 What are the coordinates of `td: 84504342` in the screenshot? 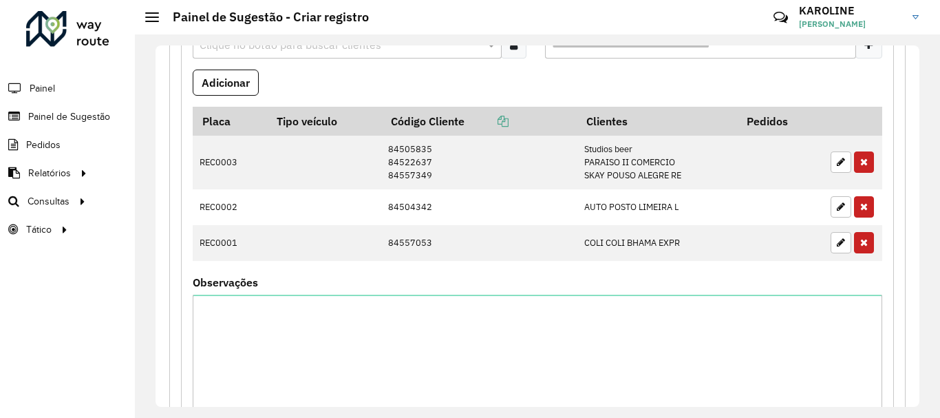 It's located at (479, 207).